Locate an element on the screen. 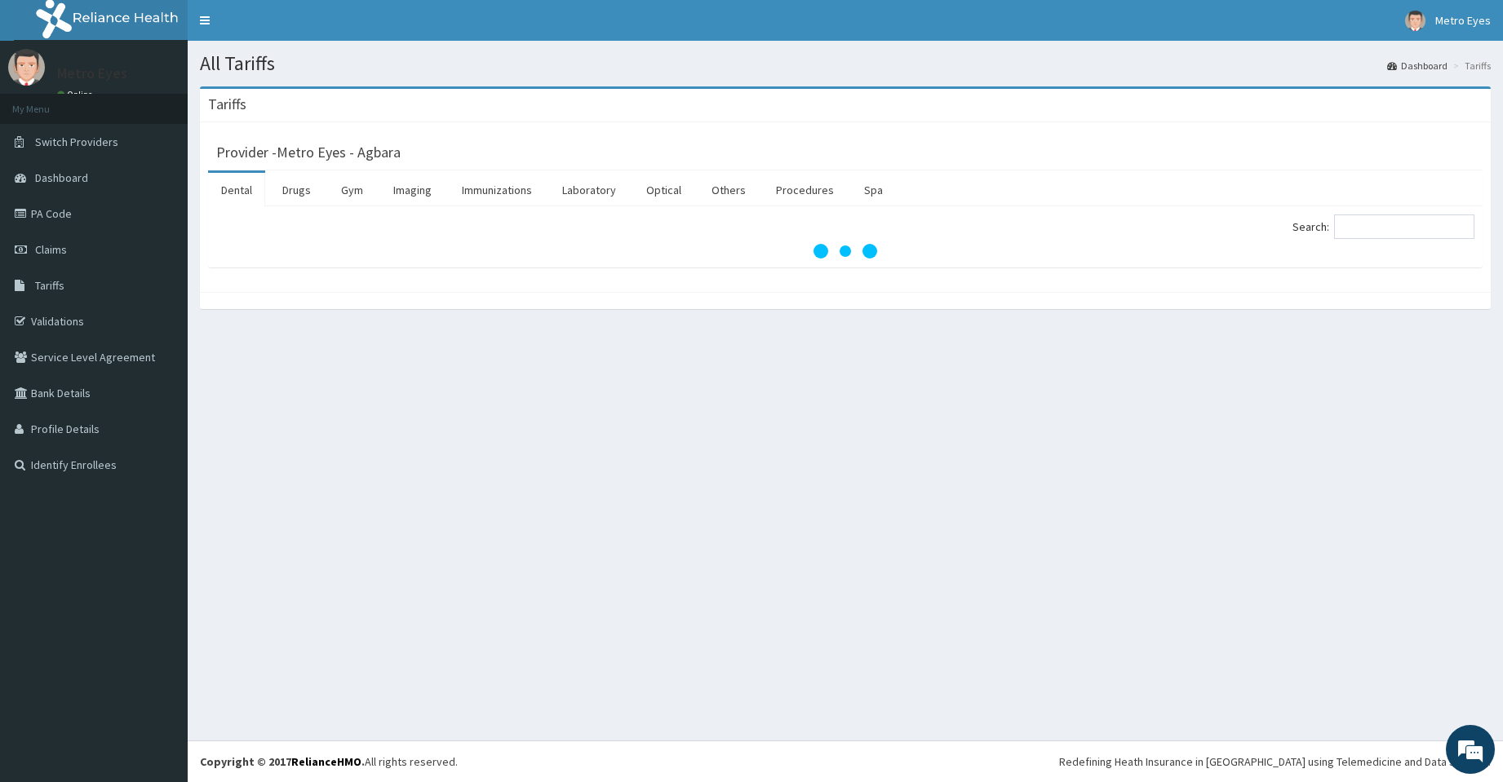 Image resolution: width=1503 pixels, height=782 pixels. input: Search: is located at coordinates (1404, 227).